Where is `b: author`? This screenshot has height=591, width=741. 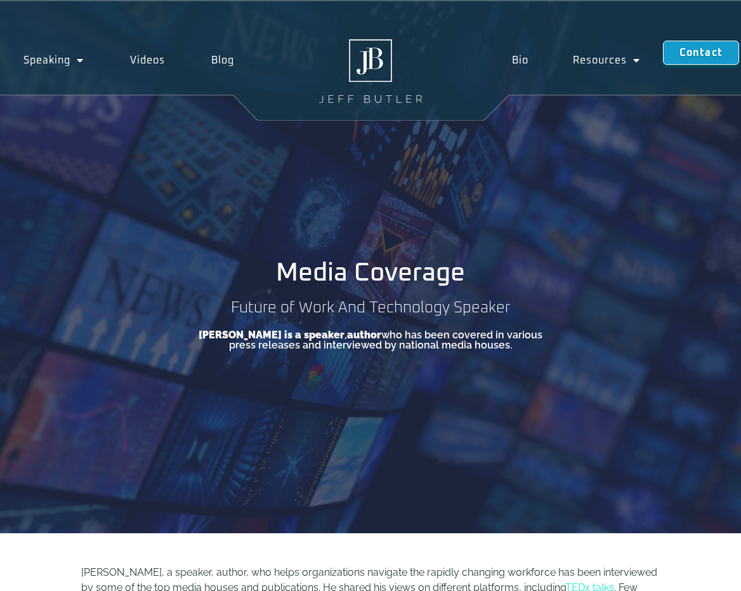 b: author is located at coordinates (364, 334).